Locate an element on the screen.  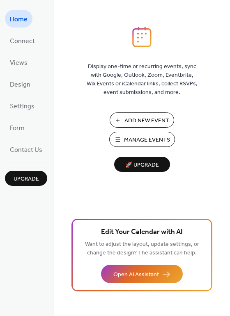
span: Open AI Assistant is located at coordinates (136, 275).